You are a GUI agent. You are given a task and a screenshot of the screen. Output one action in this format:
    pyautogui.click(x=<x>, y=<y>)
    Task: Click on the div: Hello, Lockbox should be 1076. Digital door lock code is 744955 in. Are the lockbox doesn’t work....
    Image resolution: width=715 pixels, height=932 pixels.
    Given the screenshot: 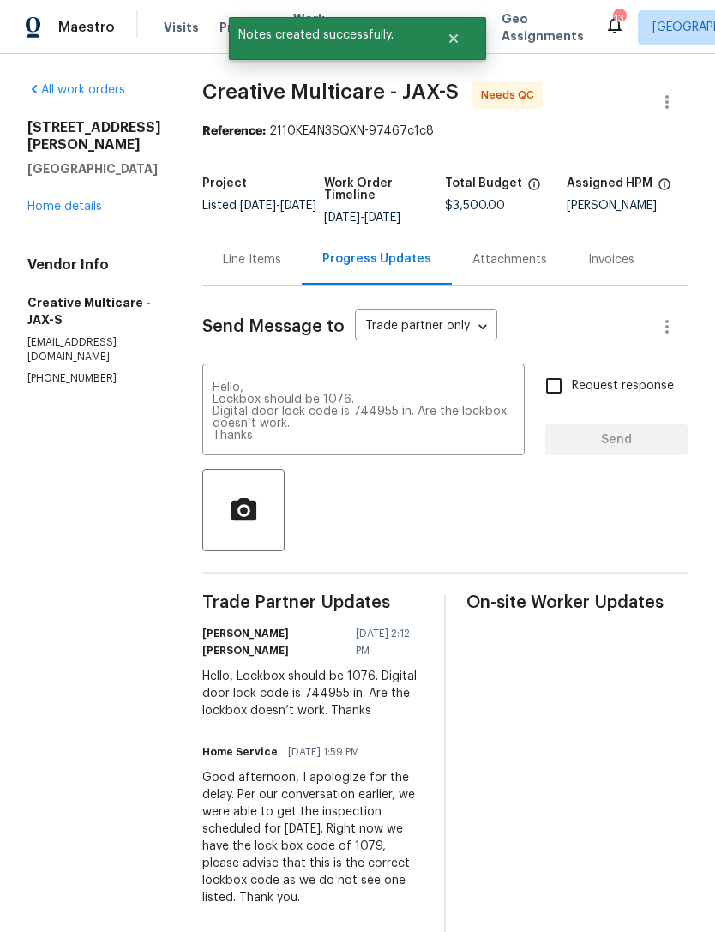 What is the action you would take?
    pyautogui.click(x=313, y=693)
    